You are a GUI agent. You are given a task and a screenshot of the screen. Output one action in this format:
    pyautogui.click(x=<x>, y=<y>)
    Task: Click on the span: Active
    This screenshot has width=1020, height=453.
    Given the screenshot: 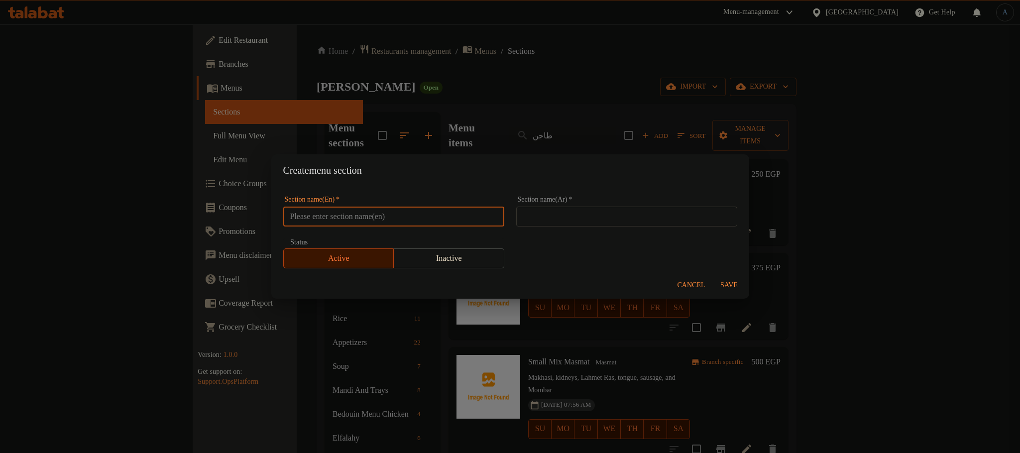 What is the action you would take?
    pyautogui.click(x=339, y=258)
    